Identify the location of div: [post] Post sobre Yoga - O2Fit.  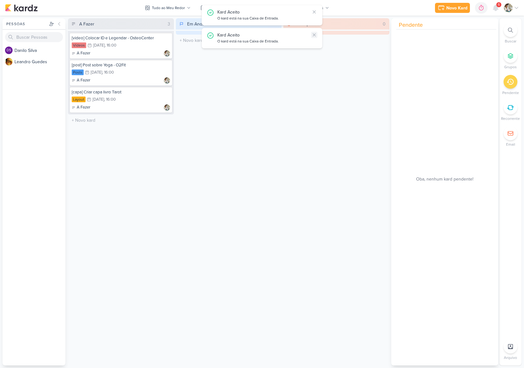
(121, 65).